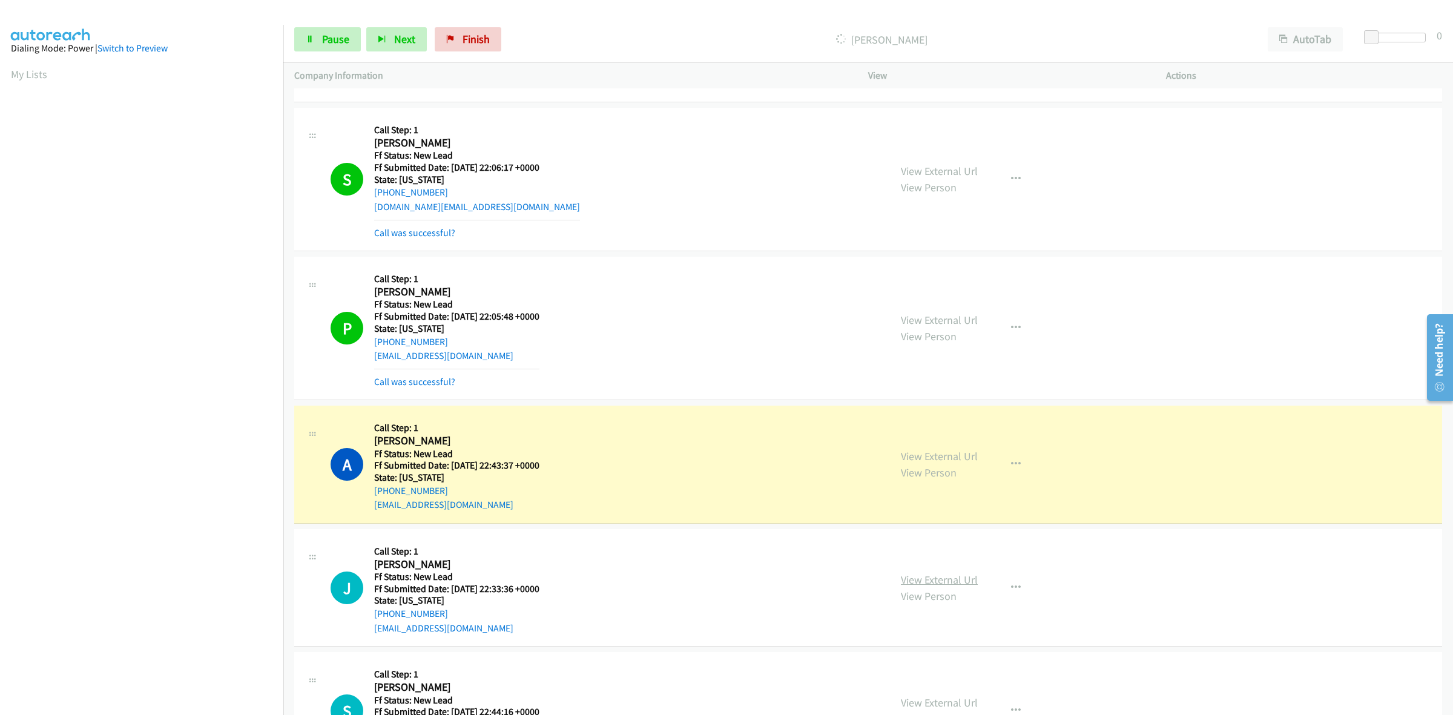  I want to click on p: Actions, so click(1304, 76).